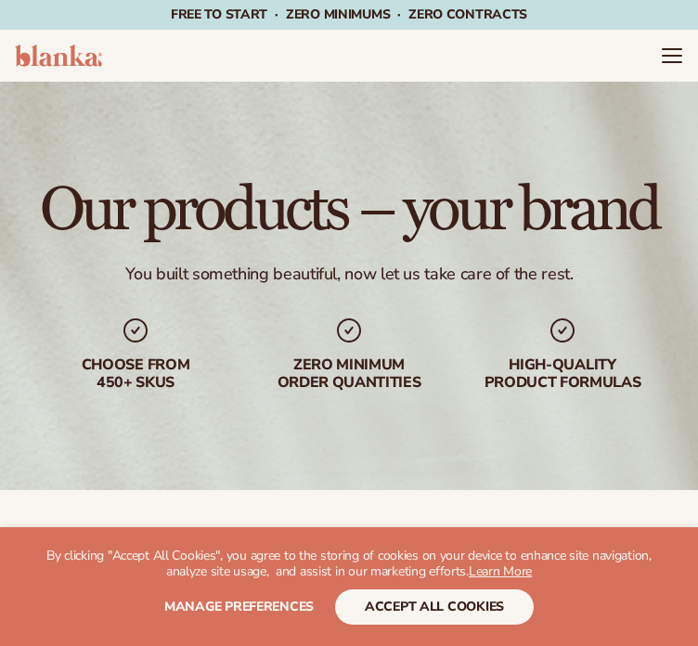 The height and width of the screenshot is (646, 698). Describe the element at coordinates (349, 211) in the screenshot. I see `h1: Our products – your brand` at that location.